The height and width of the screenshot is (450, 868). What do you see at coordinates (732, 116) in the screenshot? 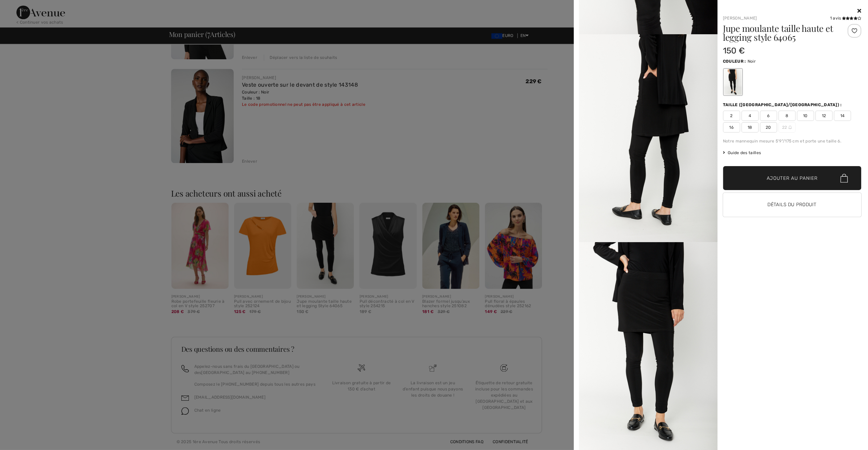
I see `span: 2` at bounding box center [732, 116].